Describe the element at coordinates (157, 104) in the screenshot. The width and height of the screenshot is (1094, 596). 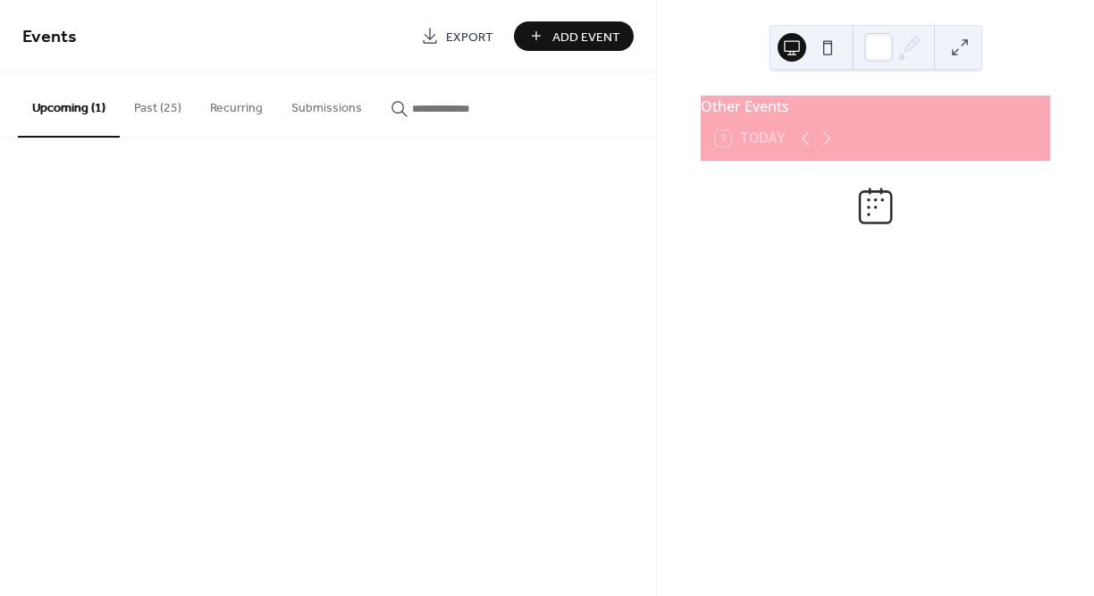
I see `button: Past (25)` at that location.